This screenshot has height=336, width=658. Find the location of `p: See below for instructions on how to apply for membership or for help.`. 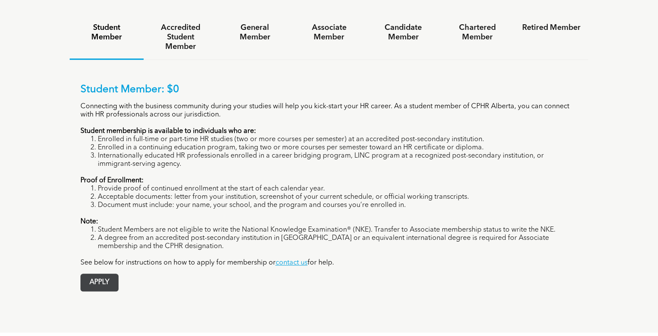

p: See below for instructions on how to apply for membership or for help. is located at coordinates (329, 263).